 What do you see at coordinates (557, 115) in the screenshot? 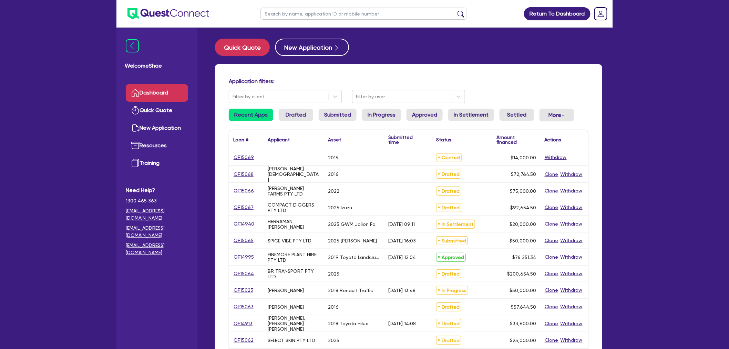
I see `button: Dropdown toggle` at bounding box center [557, 115].